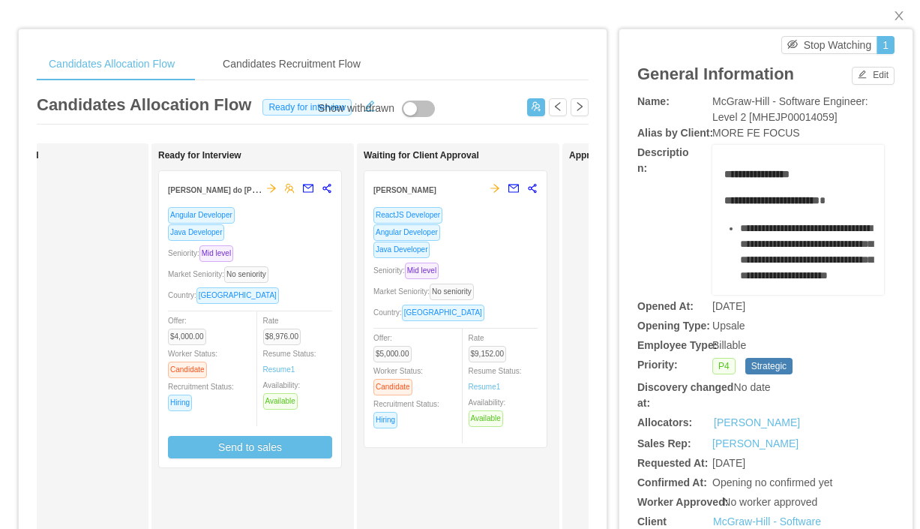  Describe the element at coordinates (798, 220) in the screenshot. I see `div: rdw-wrapper` at that location.